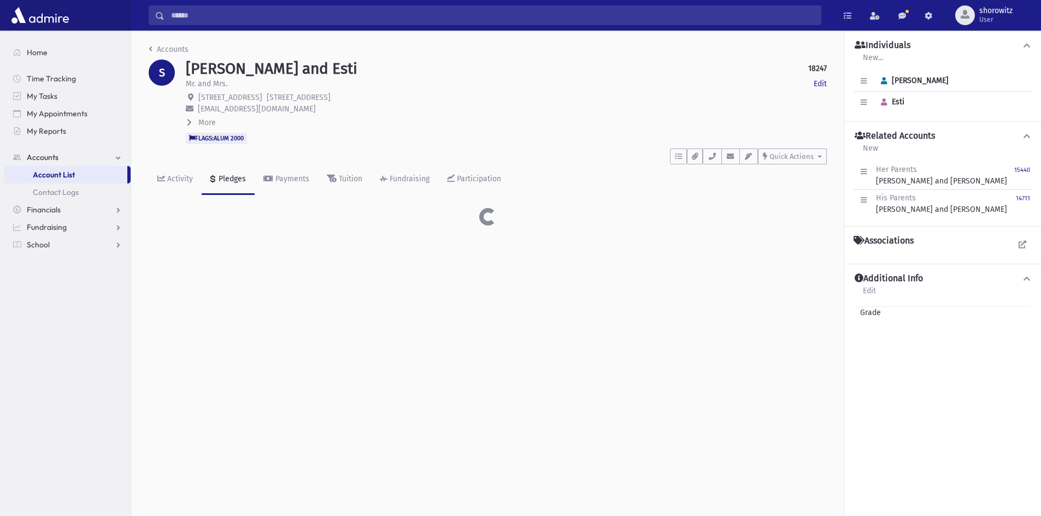 The height and width of the screenshot is (516, 1041). I want to click on div: S, so click(162, 73).